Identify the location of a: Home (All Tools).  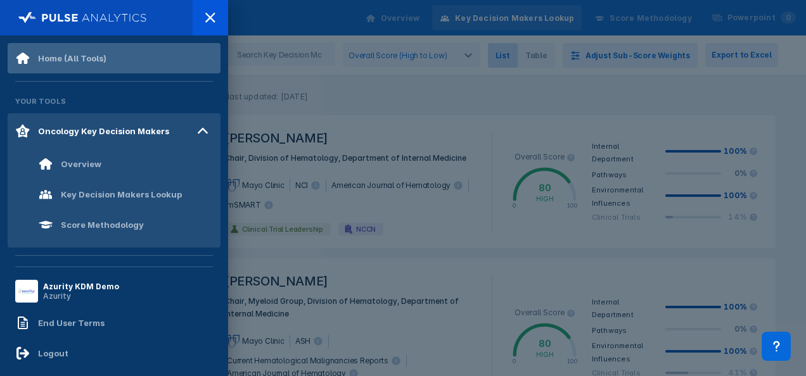
(114, 58).